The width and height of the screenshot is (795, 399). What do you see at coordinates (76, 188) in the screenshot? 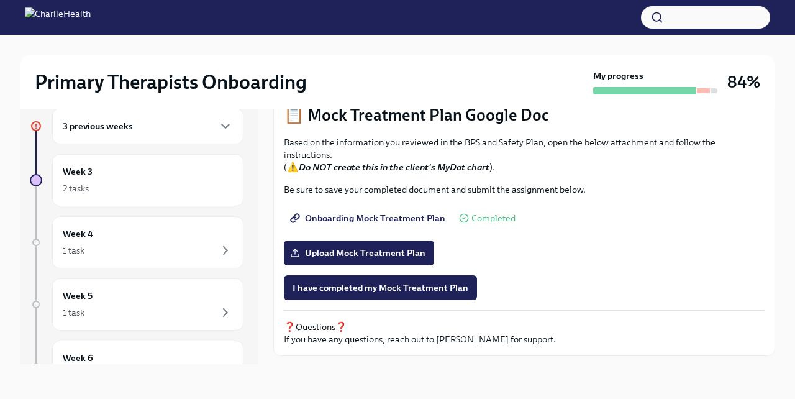
I see `div: 2 tasks` at bounding box center [76, 188].